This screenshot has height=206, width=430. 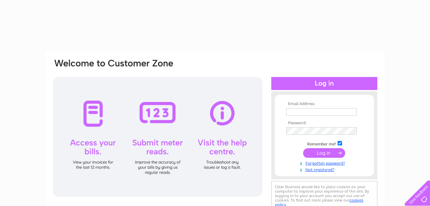 I want to click on td: Remember me?, so click(x=325, y=143).